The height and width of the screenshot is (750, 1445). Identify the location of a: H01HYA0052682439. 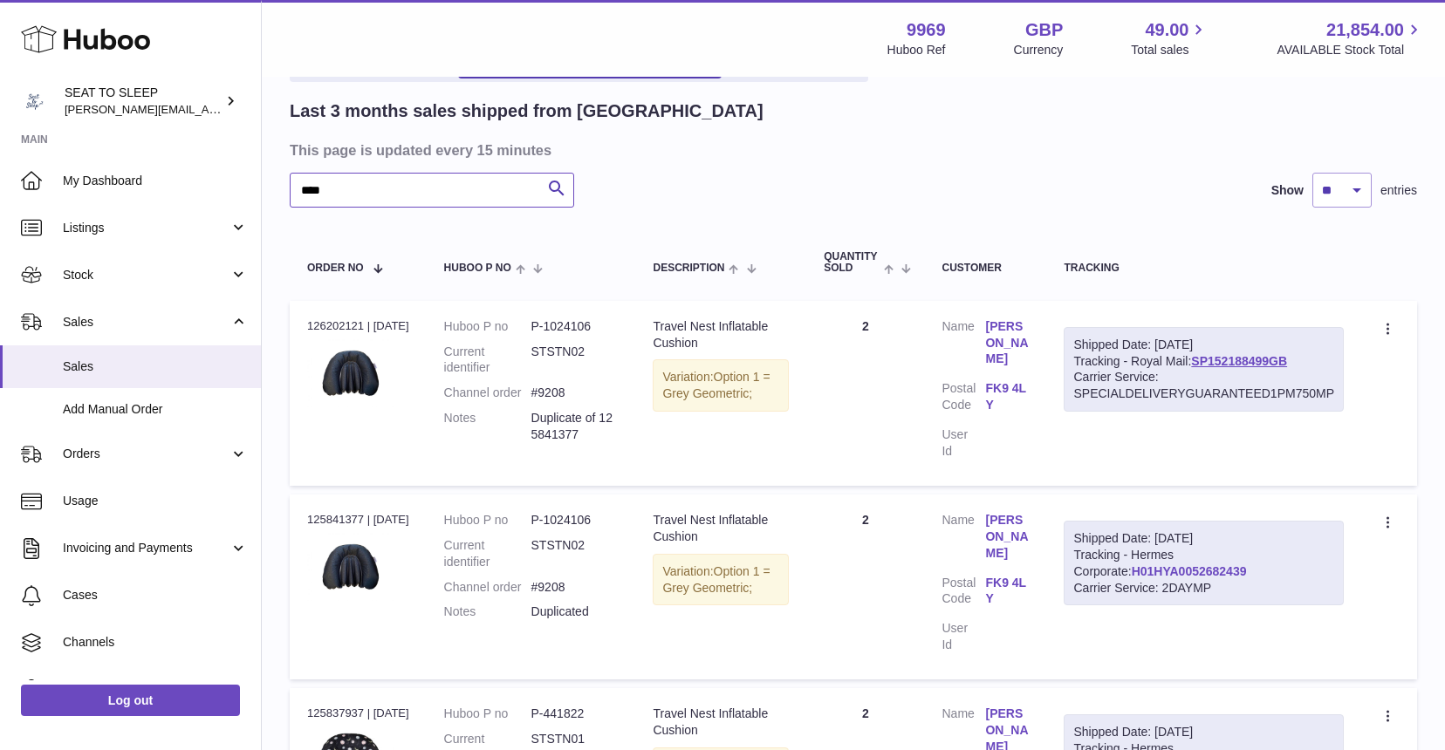
(1189, 571).